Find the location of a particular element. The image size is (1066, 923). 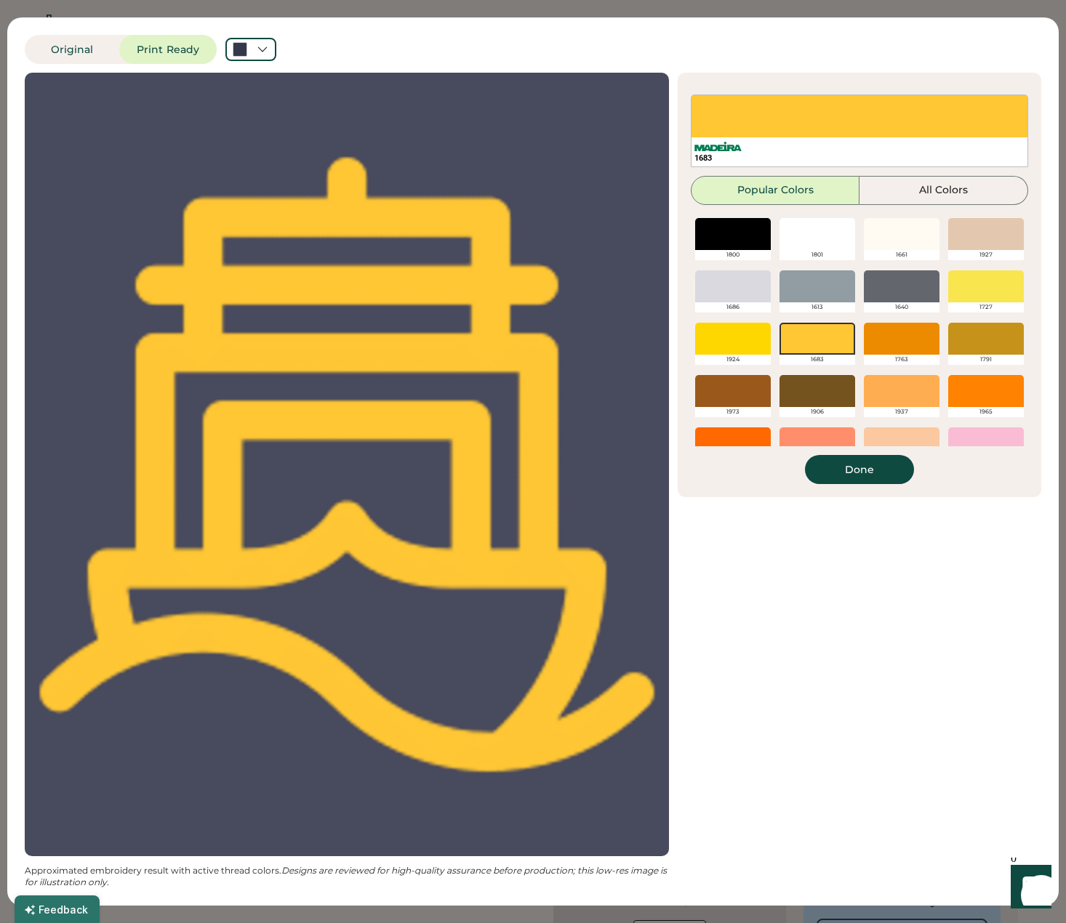

div: 1801 is located at coordinates (817, 255).